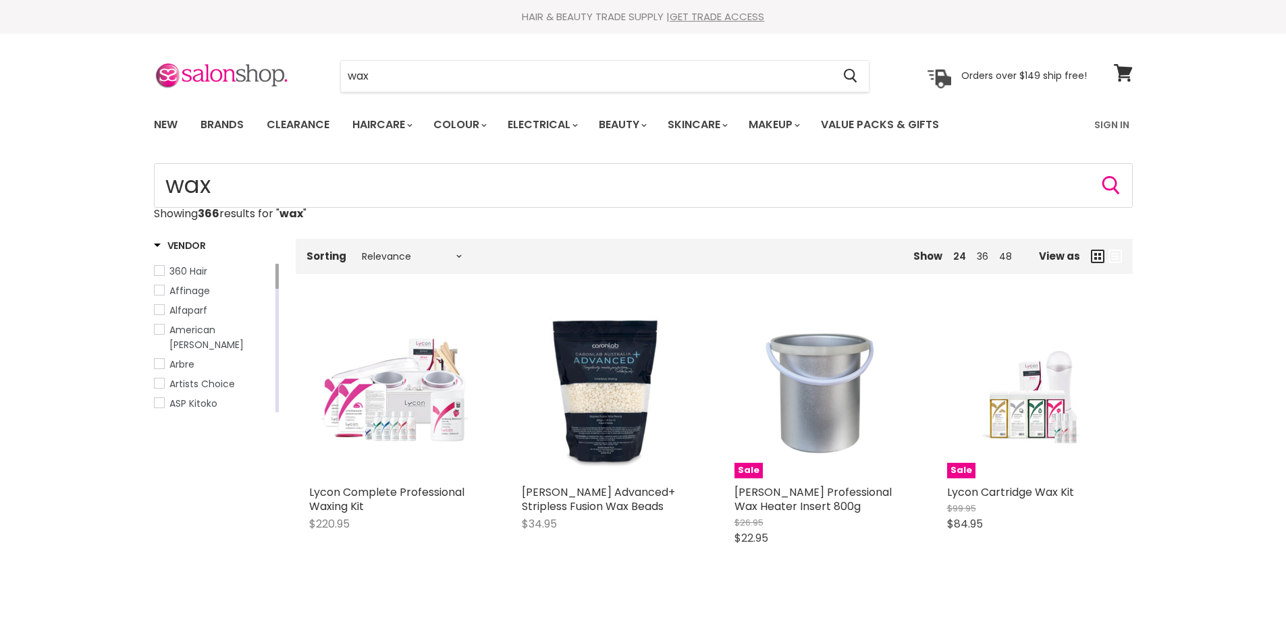 The image size is (1286, 620). What do you see at coordinates (1112, 125) in the screenshot?
I see `a: Sign In` at bounding box center [1112, 125].